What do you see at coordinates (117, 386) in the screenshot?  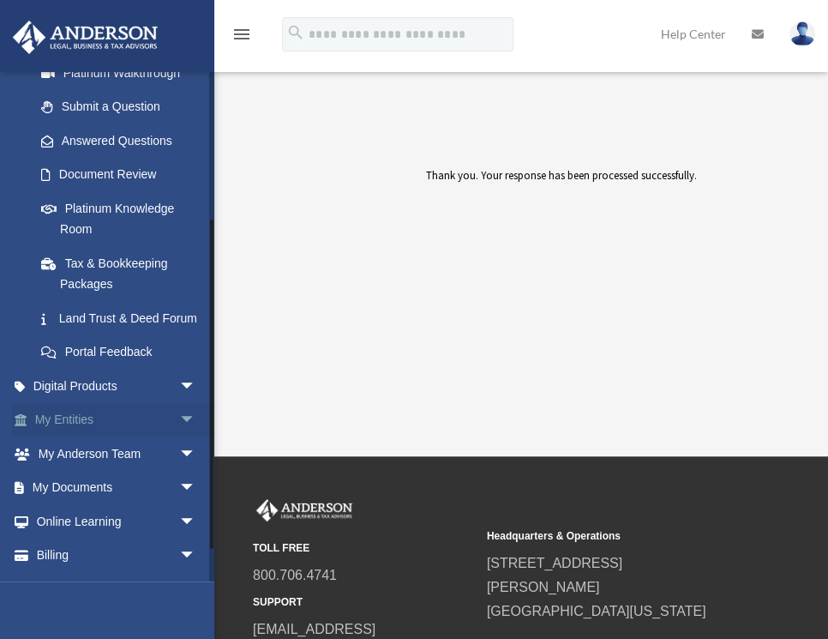 I see `a: Digital Productsarrow_drop_down` at bounding box center [117, 386].